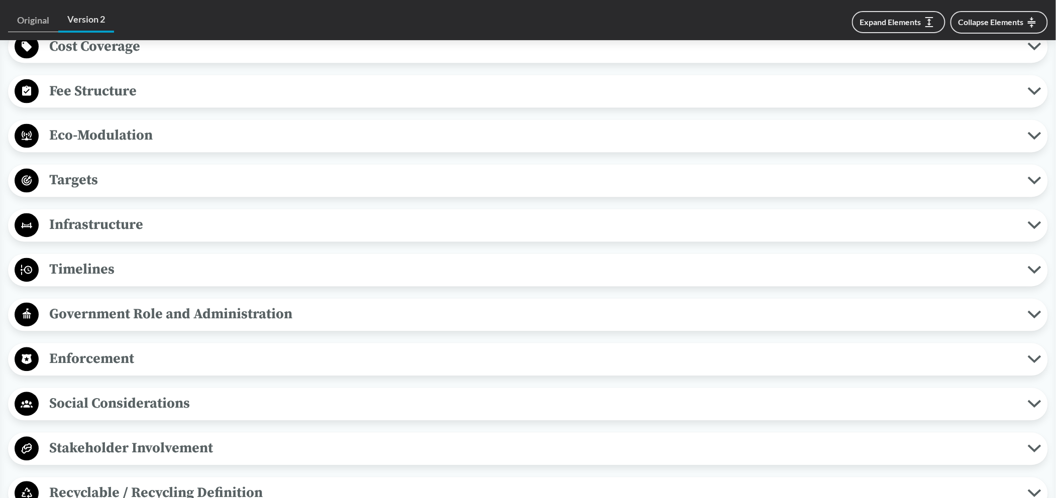  I want to click on button: Targets, so click(528, 181).